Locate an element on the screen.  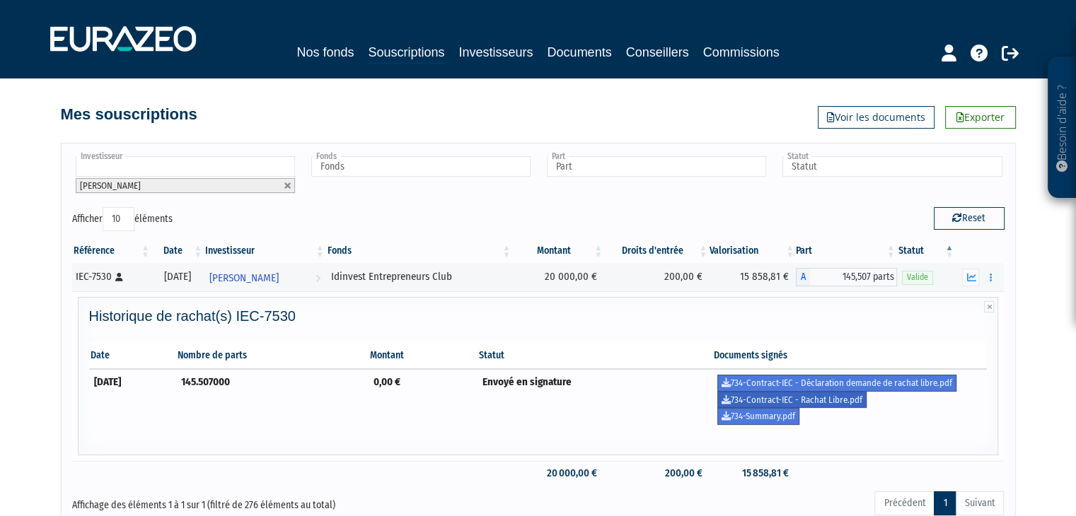
h4: Mes souscriptions is located at coordinates (129, 115).